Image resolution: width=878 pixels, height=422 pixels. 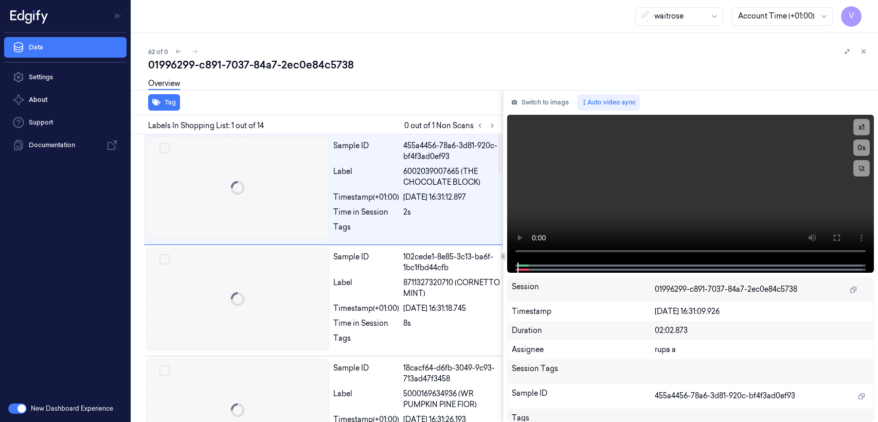 I want to click on div: 2s, so click(x=452, y=212).